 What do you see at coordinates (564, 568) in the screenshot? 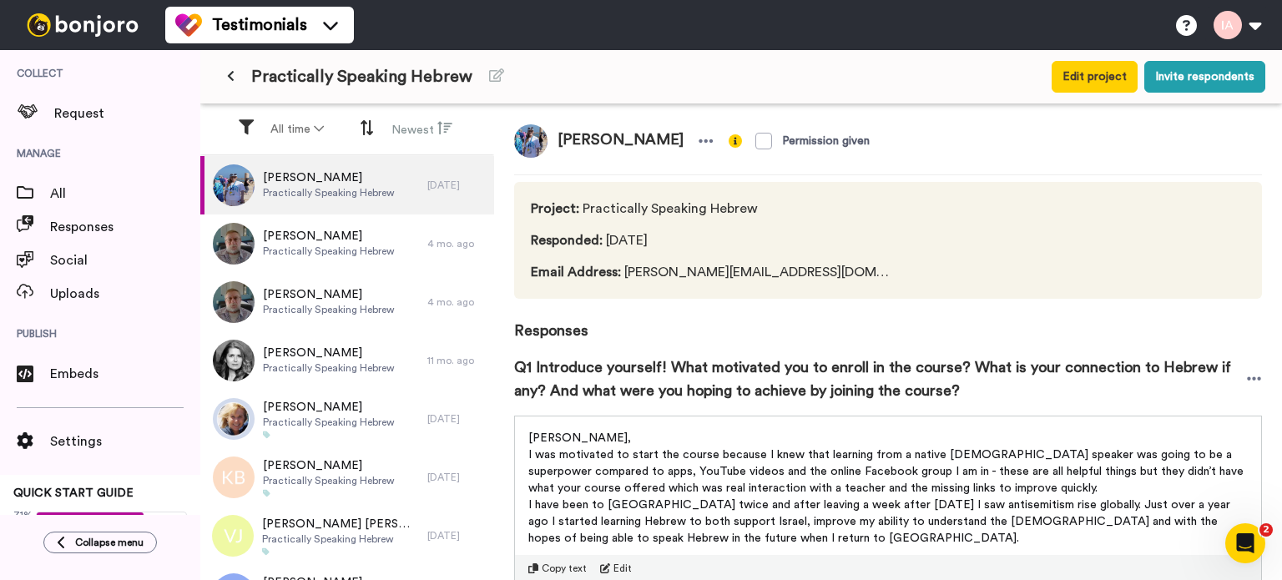
I see `span: Copy text` at bounding box center [564, 568].